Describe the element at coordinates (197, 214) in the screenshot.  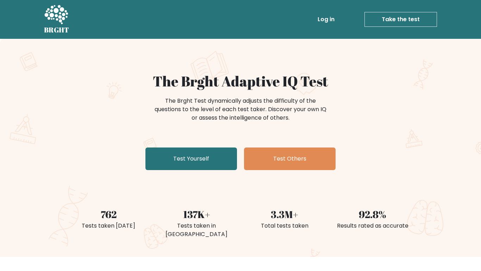
I see `div: 137K+` at that location.